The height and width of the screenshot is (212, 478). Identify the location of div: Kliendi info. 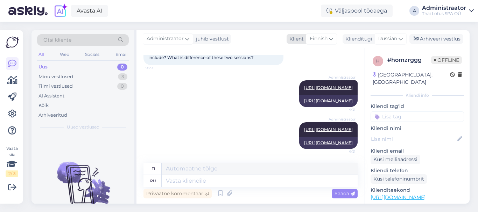
(417, 95).